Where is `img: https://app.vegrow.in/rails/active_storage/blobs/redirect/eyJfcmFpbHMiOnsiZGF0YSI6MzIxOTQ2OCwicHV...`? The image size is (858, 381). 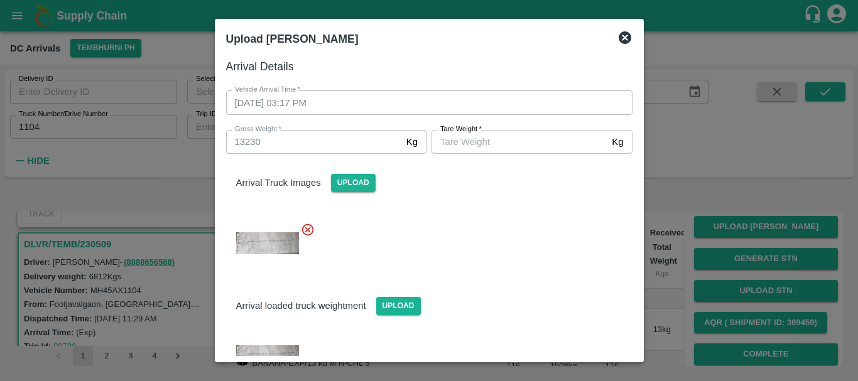
img: https://app.vegrow.in/rails/active_storage/blobs/redirect/eyJfcmFpbHMiOnsiZGF0YSI6MzIxOTQ2OCwicHV... is located at coordinates (268, 243).